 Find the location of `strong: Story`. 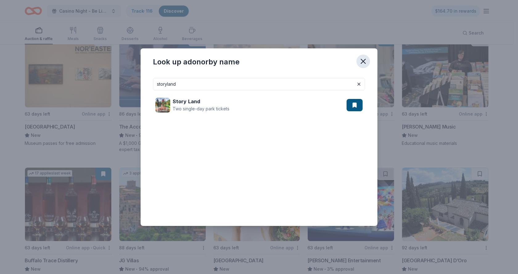

strong: Story is located at coordinates (180, 101).